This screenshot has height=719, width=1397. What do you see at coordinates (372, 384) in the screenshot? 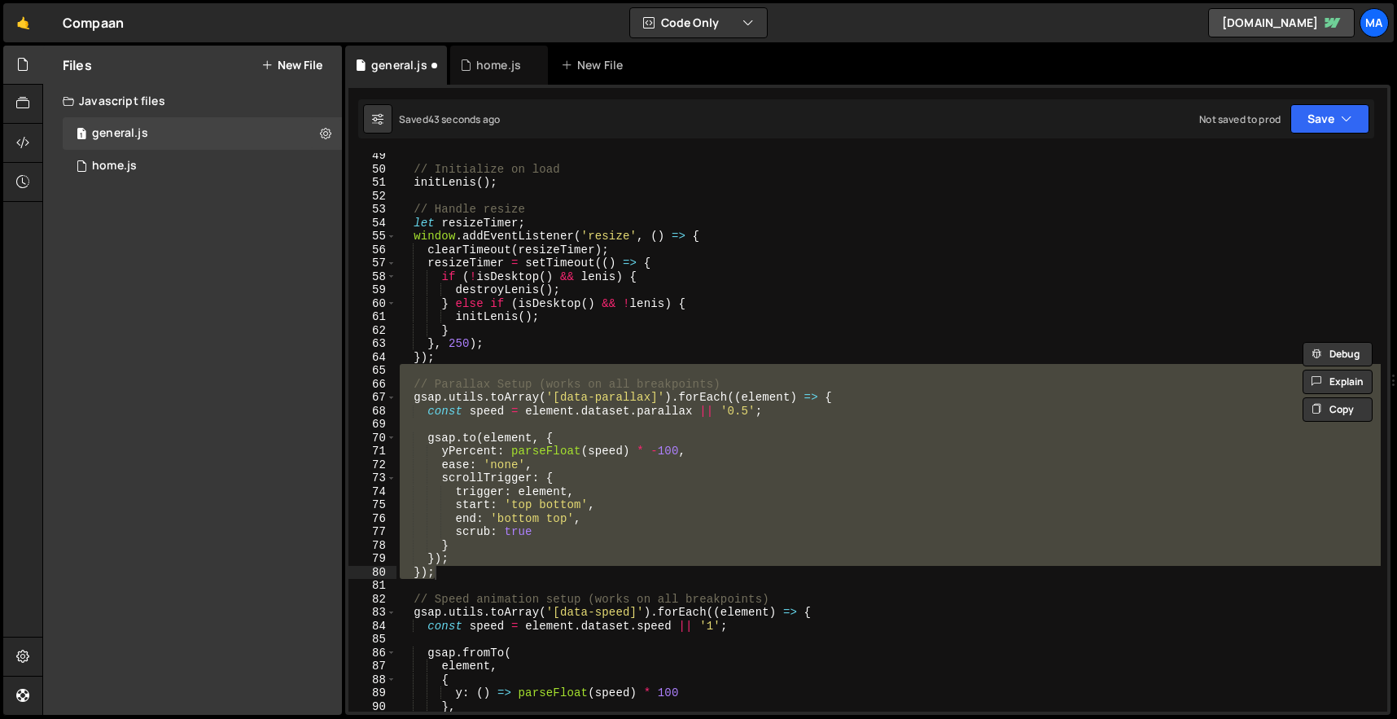
I see `div: 66` at bounding box center [372, 384].